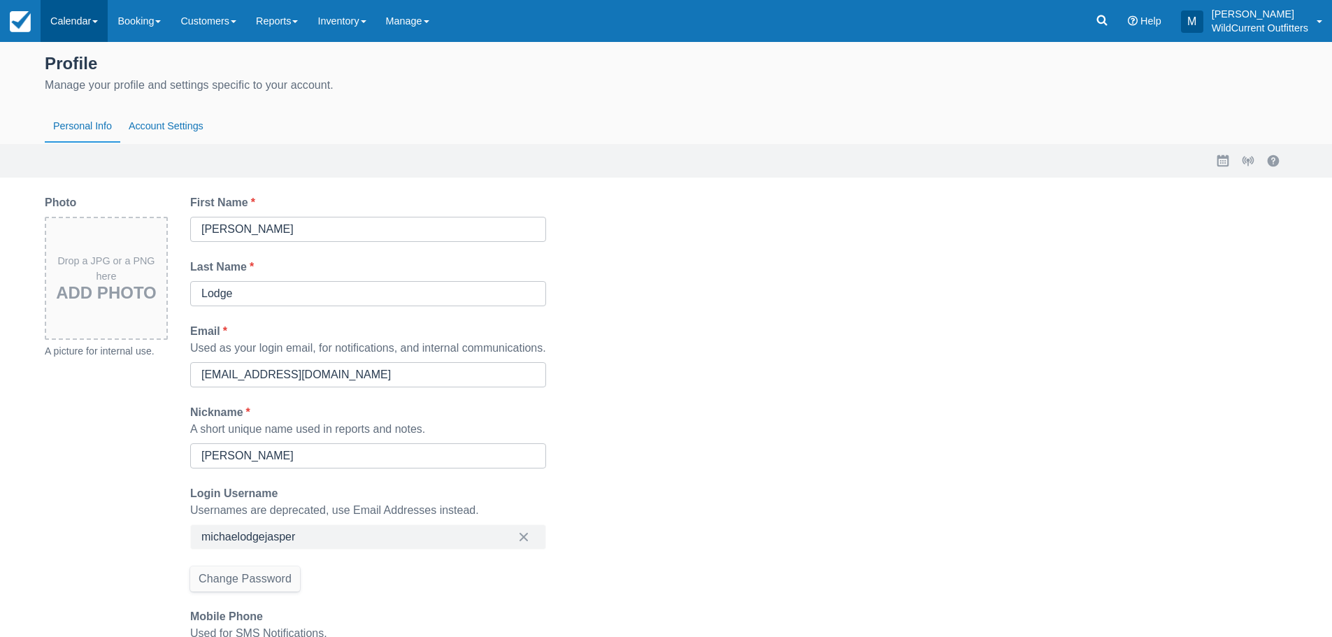  What do you see at coordinates (223, 412) in the screenshot?
I see `label: Nickname` at bounding box center [223, 412].